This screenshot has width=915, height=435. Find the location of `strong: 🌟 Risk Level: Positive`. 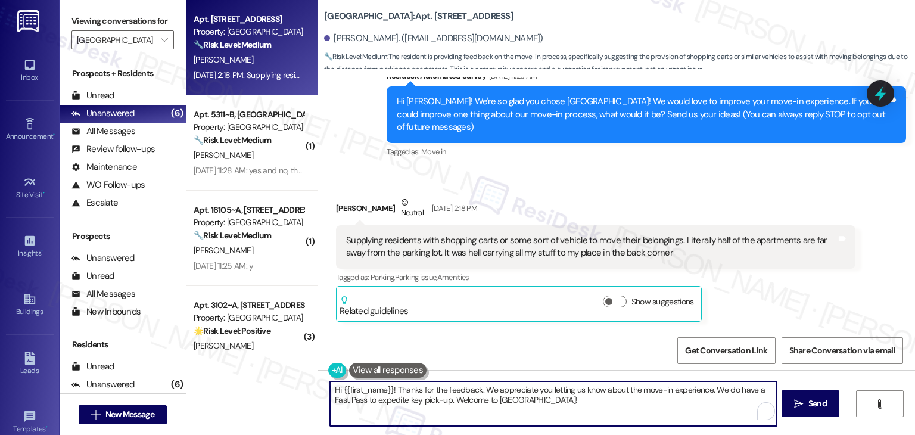

strong: 🌟 Risk Level: Positive is located at coordinates (232, 330).